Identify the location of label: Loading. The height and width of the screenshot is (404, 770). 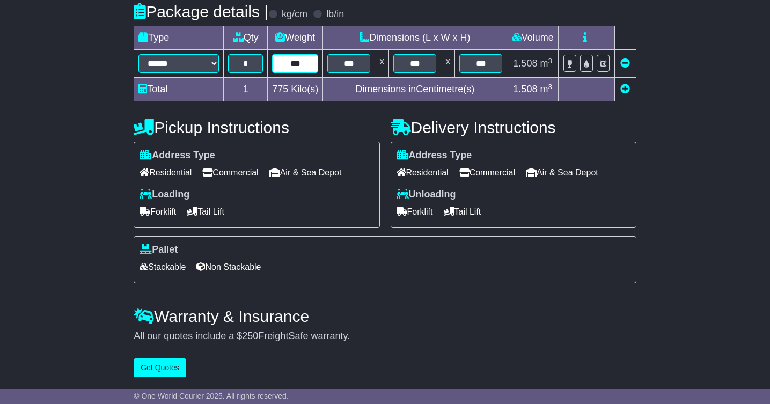
(164, 195).